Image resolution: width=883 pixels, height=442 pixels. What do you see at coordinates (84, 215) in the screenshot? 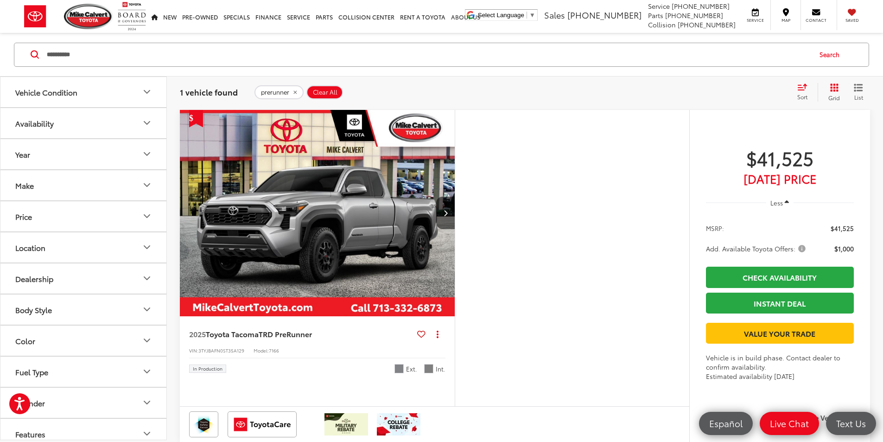
I see `button: PricePrice` at bounding box center [84, 215].